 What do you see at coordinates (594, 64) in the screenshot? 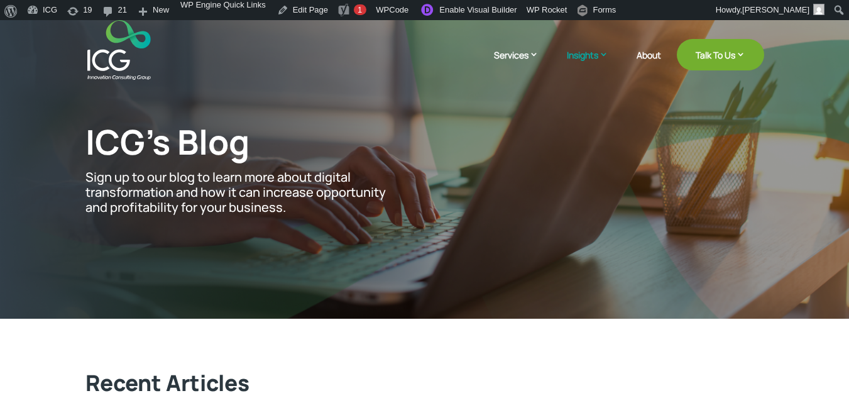
I see `a: Insights` at bounding box center [594, 64].